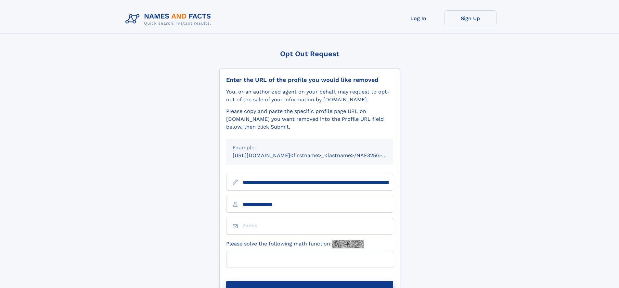 This screenshot has width=619, height=288. Describe the element at coordinates (310, 80) in the screenshot. I see `div: Enter the URL of the profile you would like removed` at that location.